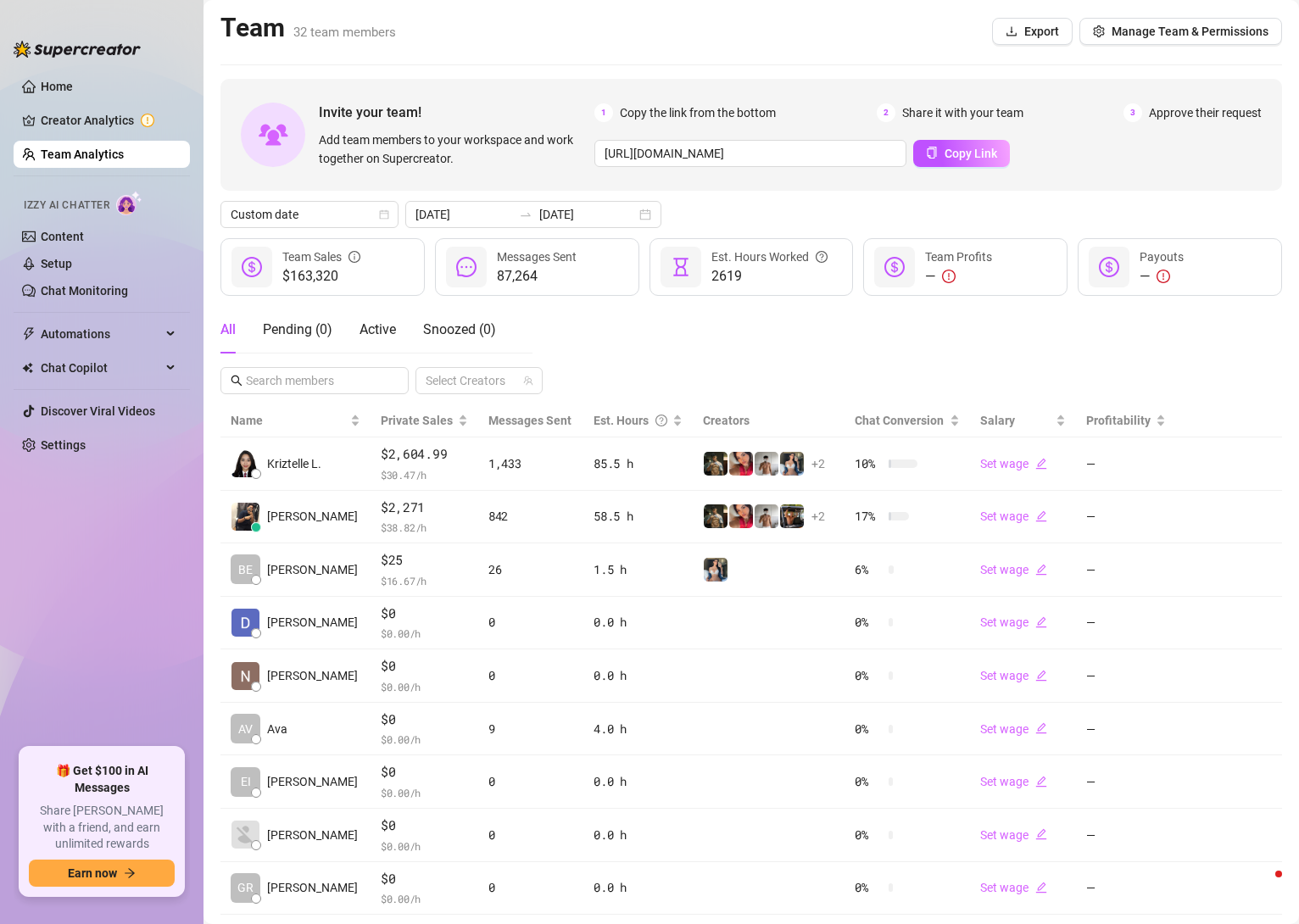 The height and width of the screenshot is (924, 1299). I want to click on a: Setup, so click(56, 264).